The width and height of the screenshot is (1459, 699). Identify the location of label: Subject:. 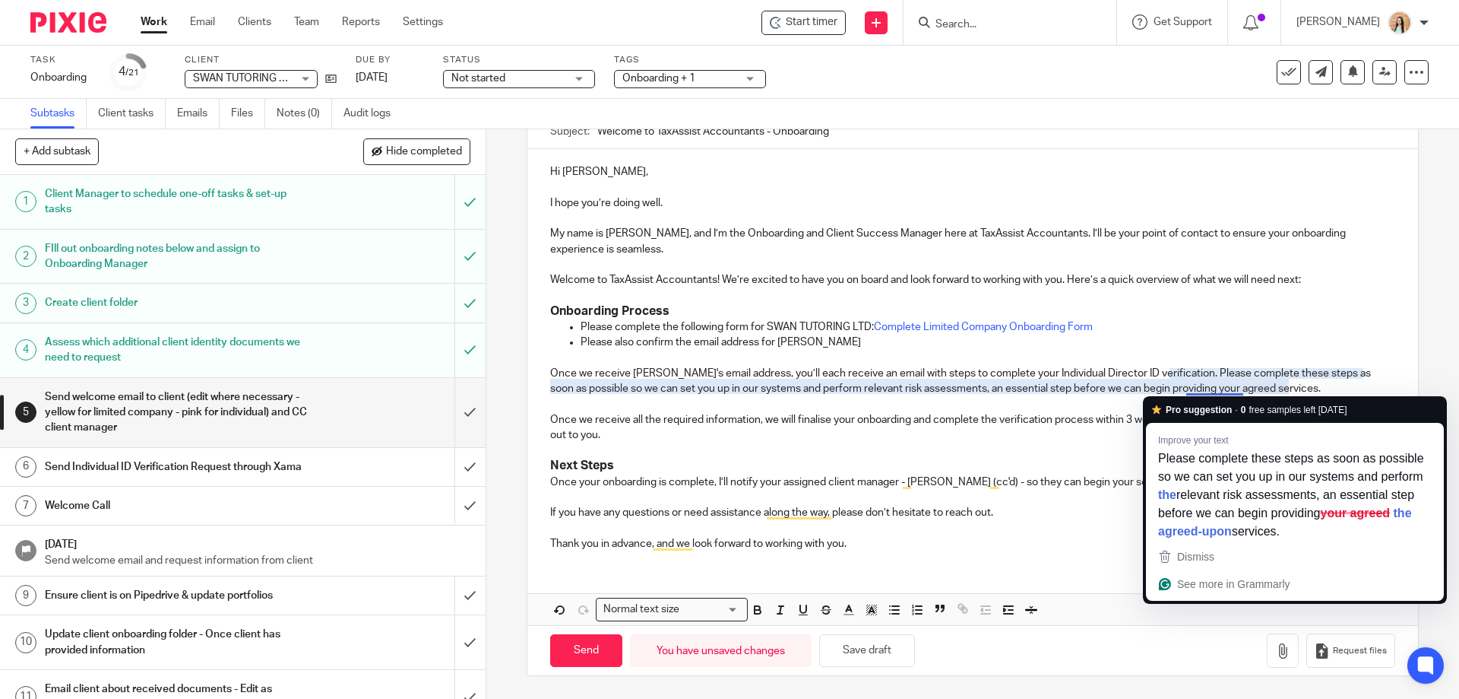
(570, 132).